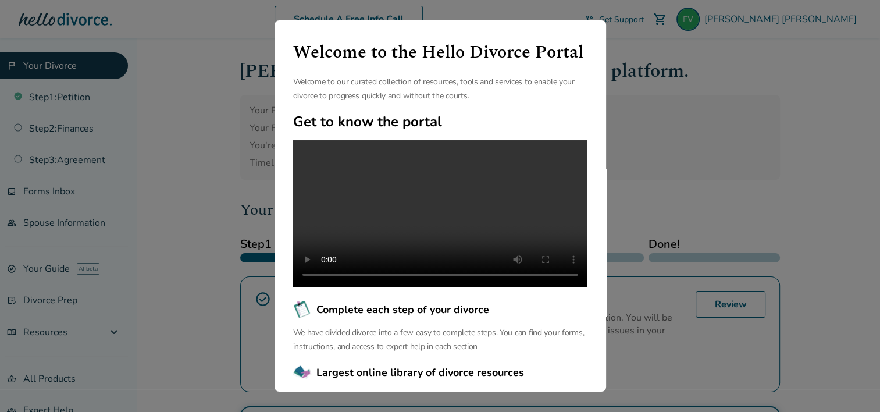 This screenshot has width=880, height=412. Describe the element at coordinates (302, 372) in the screenshot. I see `img: Largest online library of divorce resources` at that location.